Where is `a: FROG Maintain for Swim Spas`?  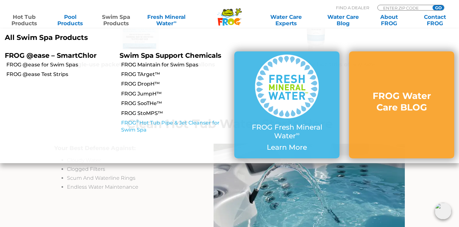 a: FROG Maintain for Swim Spas is located at coordinates (175, 65).